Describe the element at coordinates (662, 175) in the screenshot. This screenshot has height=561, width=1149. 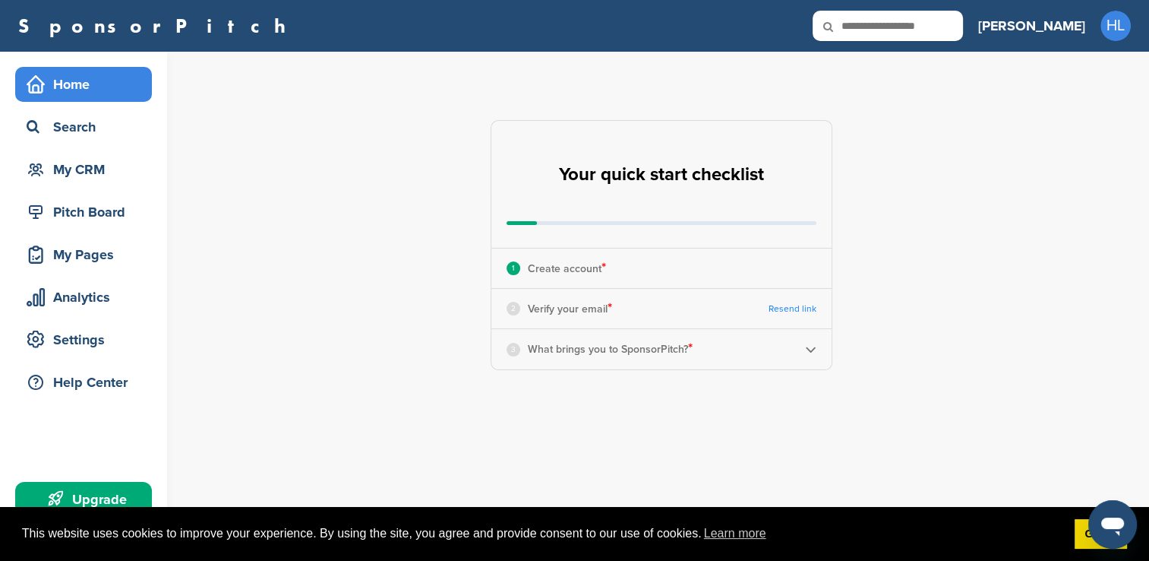
I see `h2: Your quick start checklist` at that location.